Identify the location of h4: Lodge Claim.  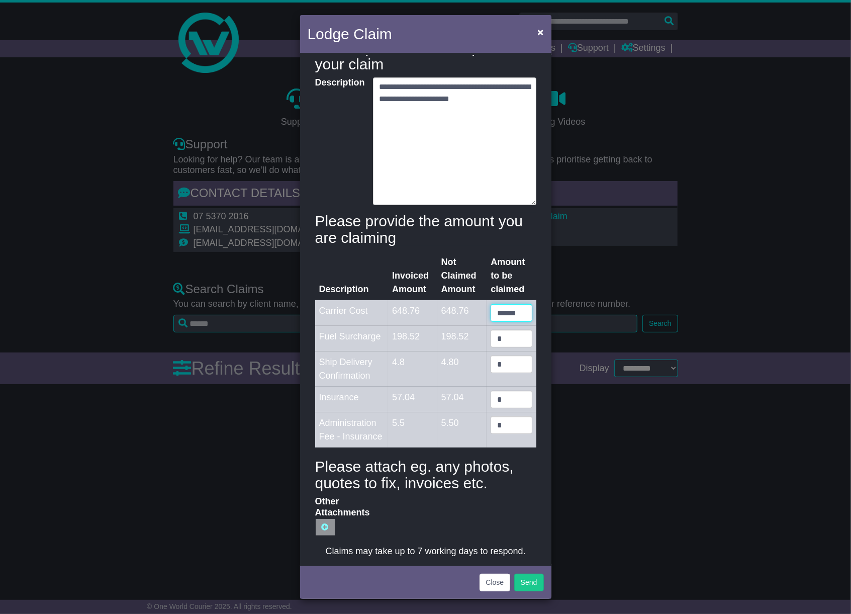
(350, 34).